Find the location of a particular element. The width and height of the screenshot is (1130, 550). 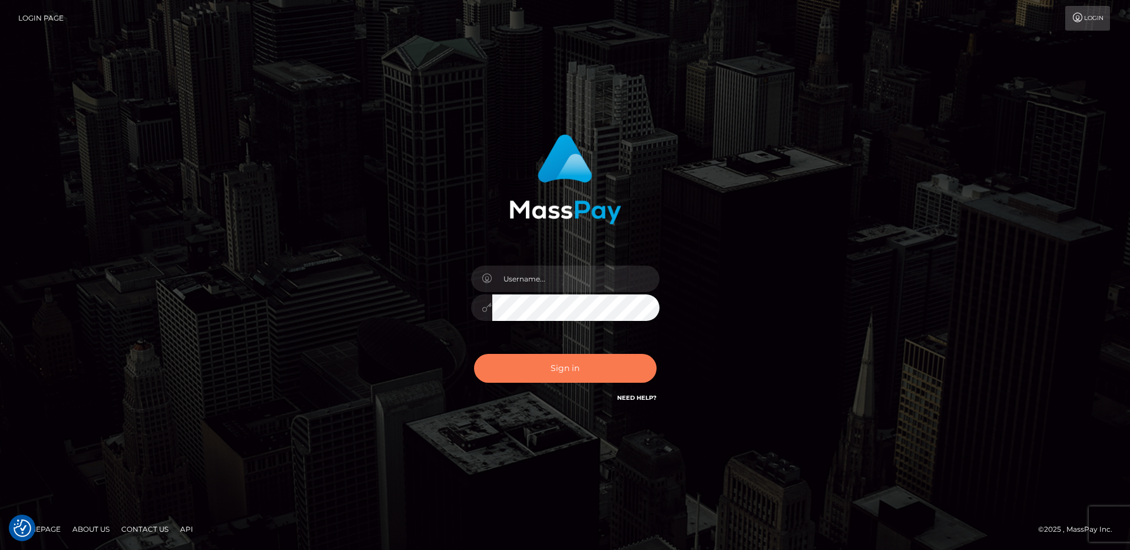

a: Contact Us is located at coordinates (145, 529).